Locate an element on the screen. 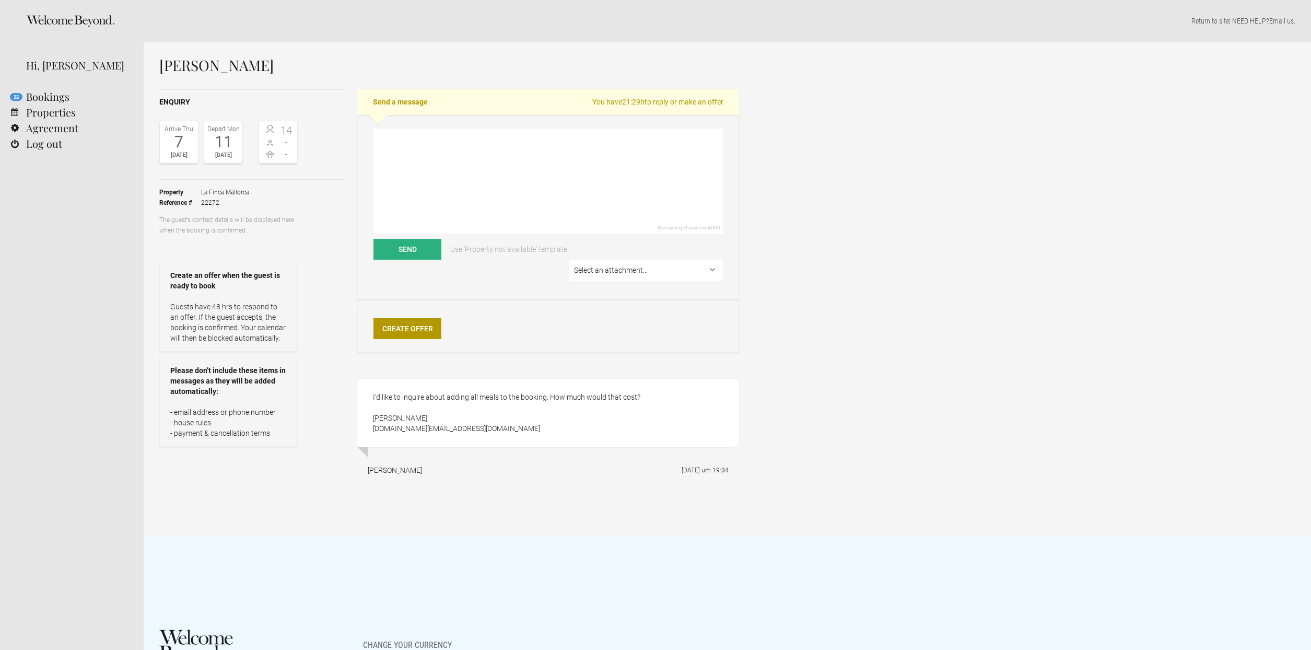 Image resolution: width=1311 pixels, height=650 pixels. p: The guest’s contact details will be displayed here when the booking is confirmed. is located at coordinates (228, 225).